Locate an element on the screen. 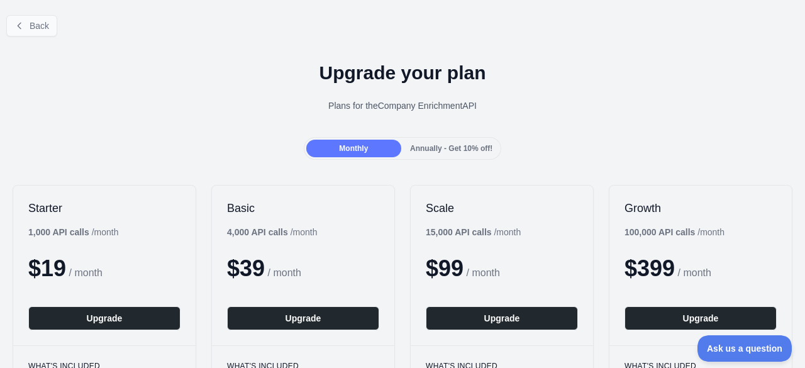 This screenshot has width=805, height=368. h2: Basic is located at coordinates (303, 208).